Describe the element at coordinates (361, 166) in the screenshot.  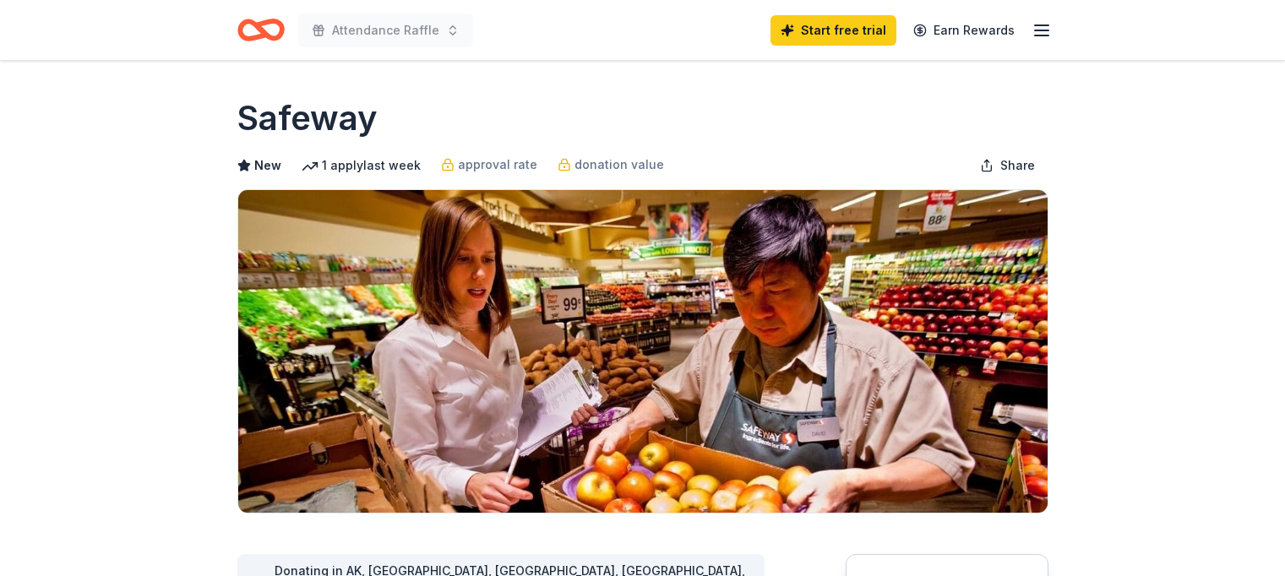
I see `div: 1 apply last week` at that location.